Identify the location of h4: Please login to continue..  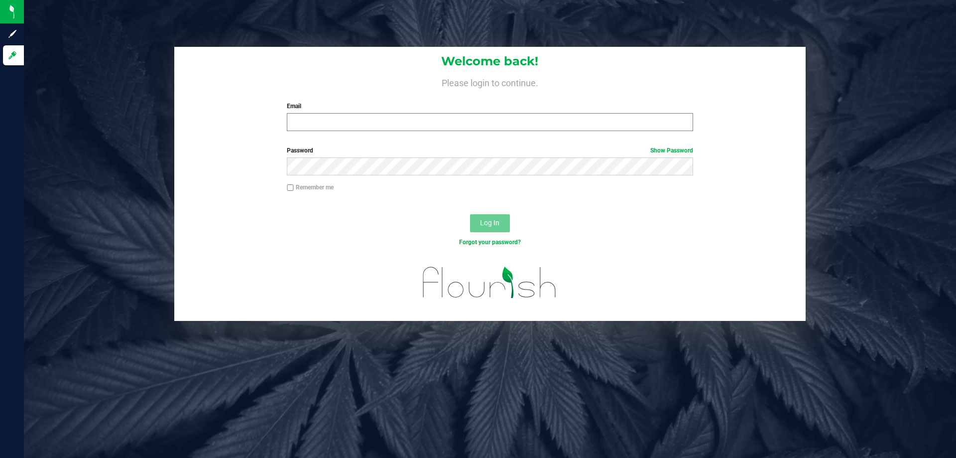
(490, 82).